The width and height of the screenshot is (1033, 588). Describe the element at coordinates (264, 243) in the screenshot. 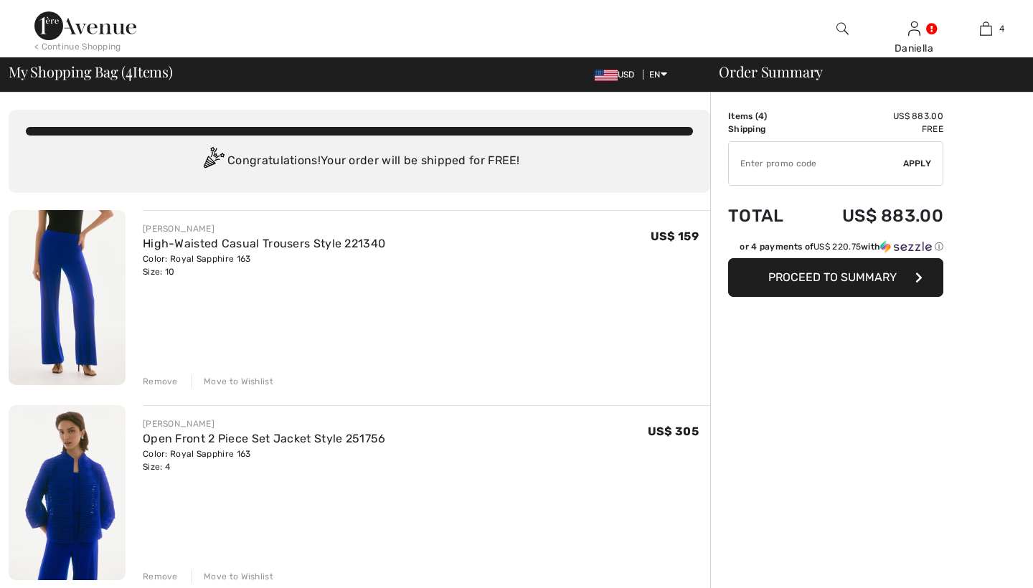

I see `a: High-Waisted Casual Trousers Style 221340` at that location.